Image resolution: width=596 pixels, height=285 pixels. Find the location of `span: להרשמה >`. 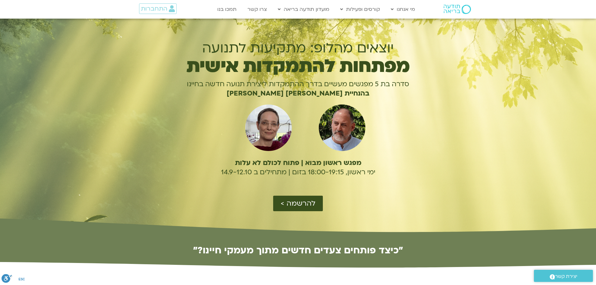

span: להרשמה > is located at coordinates (298, 204).